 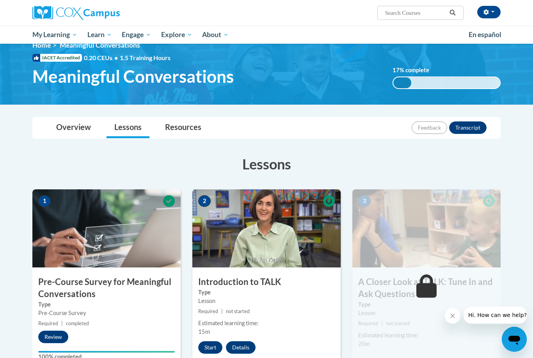 I want to click on a: En español, so click(x=485, y=35).